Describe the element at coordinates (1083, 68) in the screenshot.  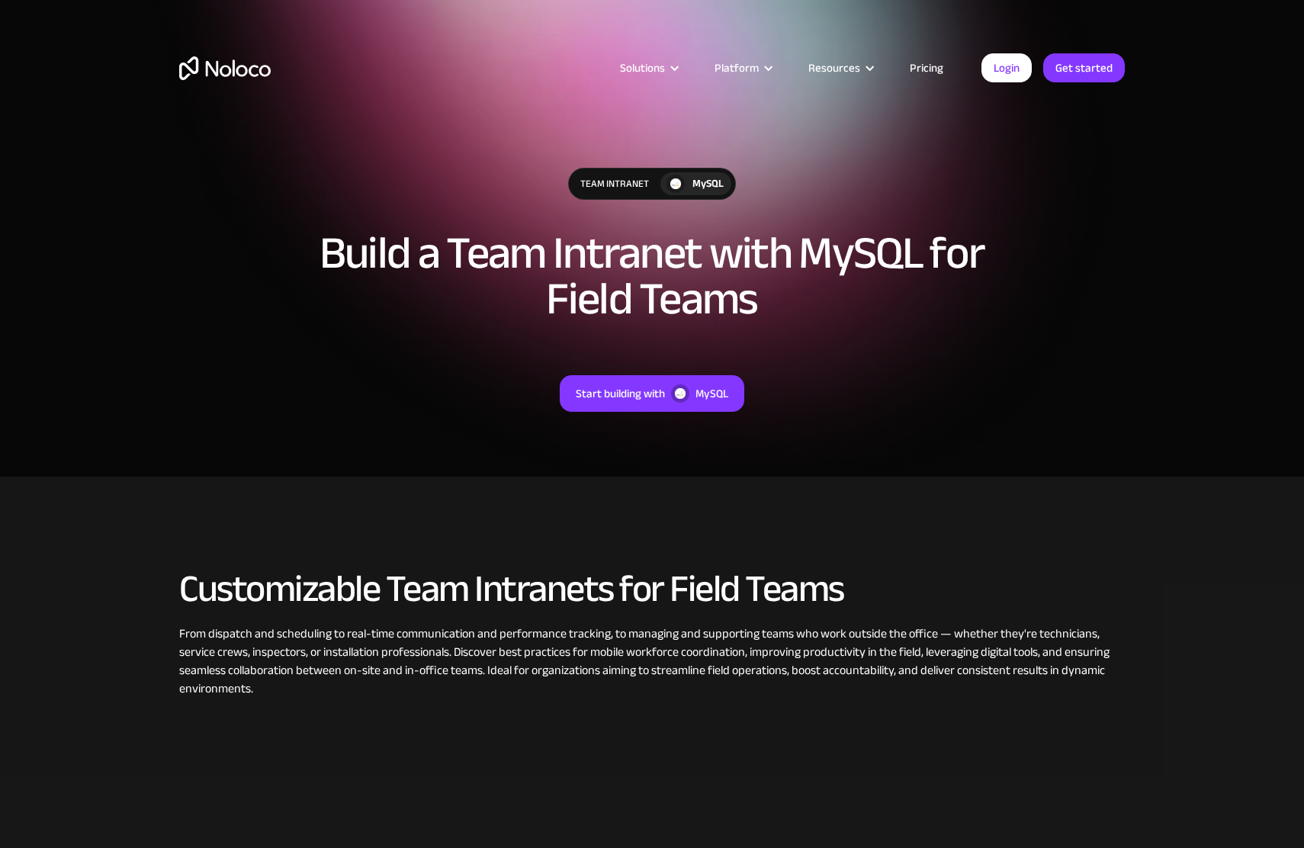
I see `a: Get started` at that location.